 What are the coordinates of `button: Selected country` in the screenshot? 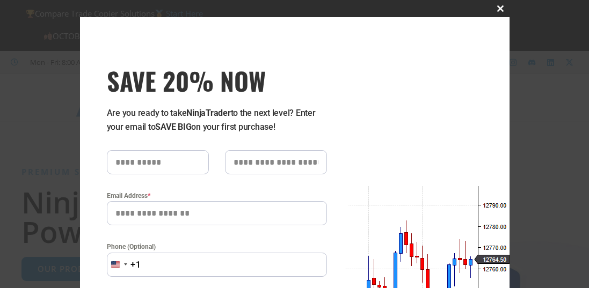 It's located at (124, 265).